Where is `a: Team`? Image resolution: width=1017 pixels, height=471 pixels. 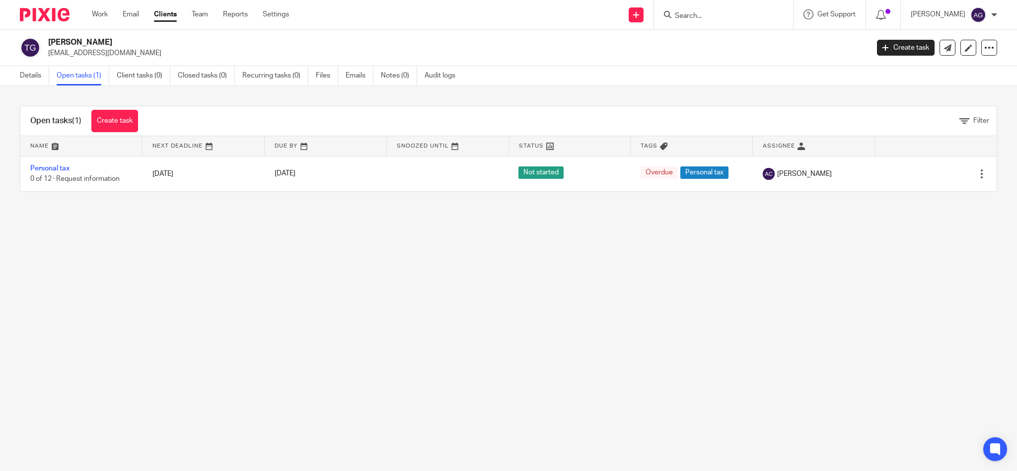
a: Team is located at coordinates (200, 14).